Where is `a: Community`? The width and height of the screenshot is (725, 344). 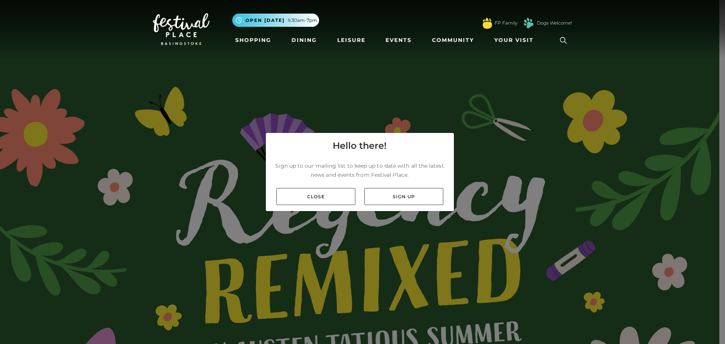
a: Community is located at coordinates (453, 40).